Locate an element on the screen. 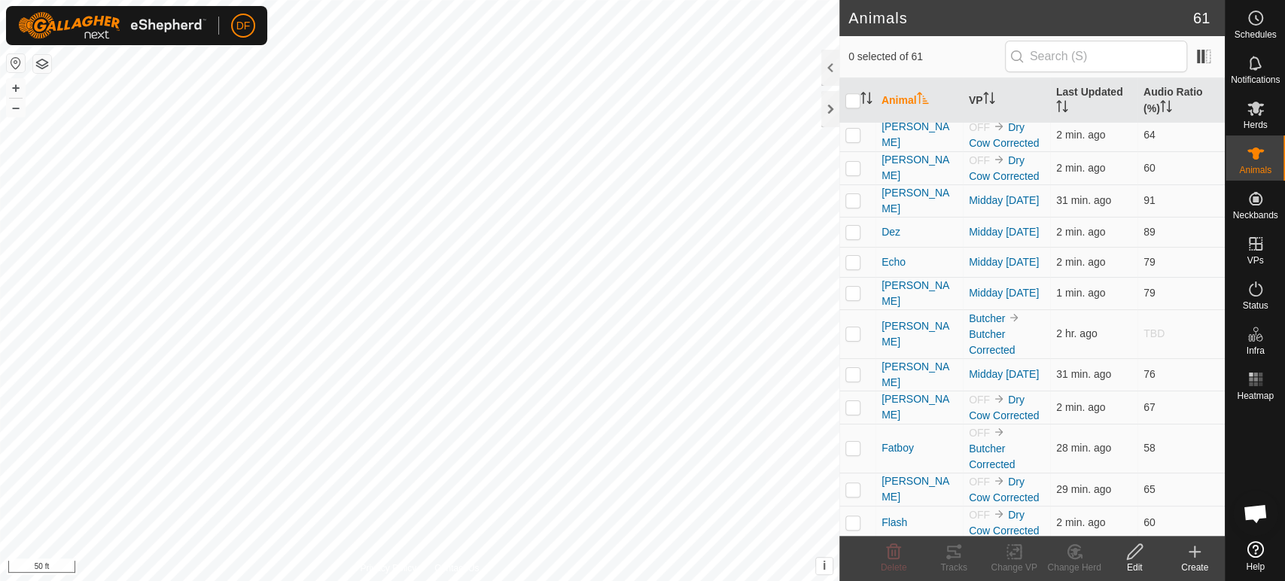  button: i is located at coordinates (825, 566).